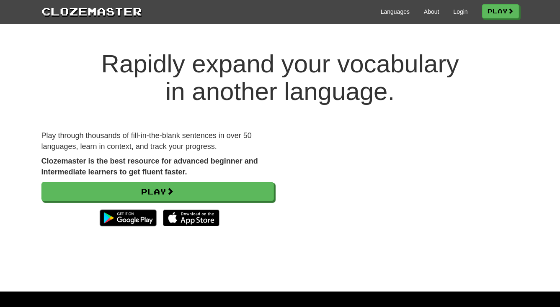  I want to click on a: Clozemaster, so click(92, 11).